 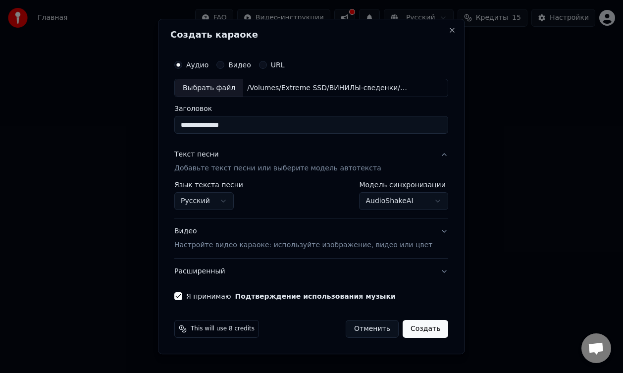 What do you see at coordinates (372, 329) in the screenshot?
I see `button: Отменить` at bounding box center [372, 329].